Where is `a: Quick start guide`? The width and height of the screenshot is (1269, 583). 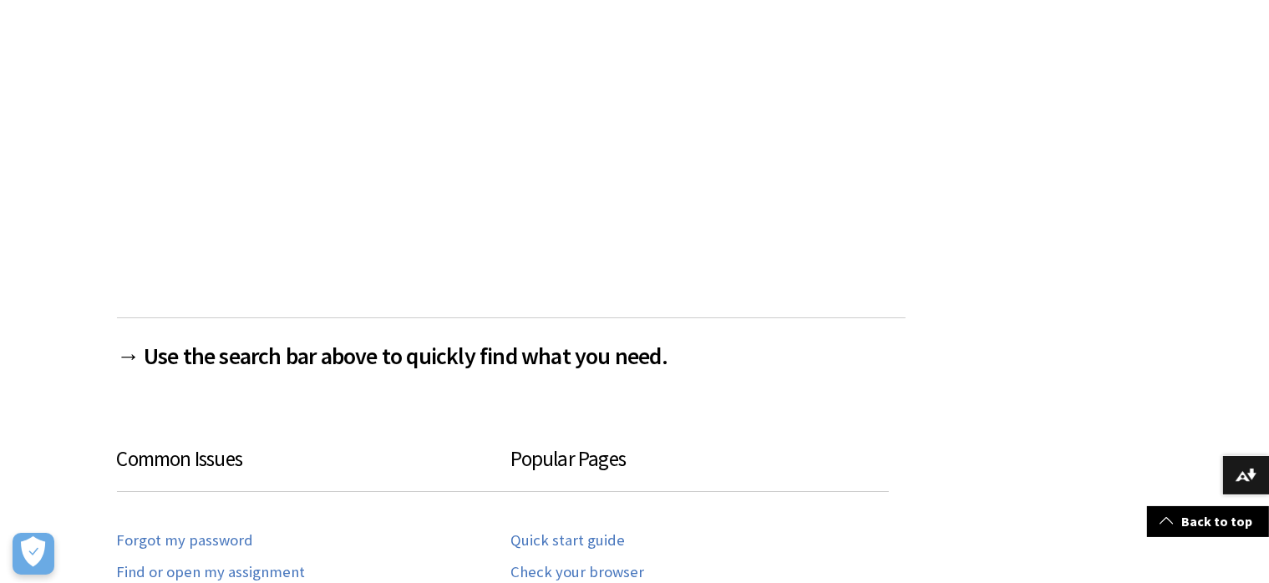
a: Quick start guide is located at coordinates (568, 541).